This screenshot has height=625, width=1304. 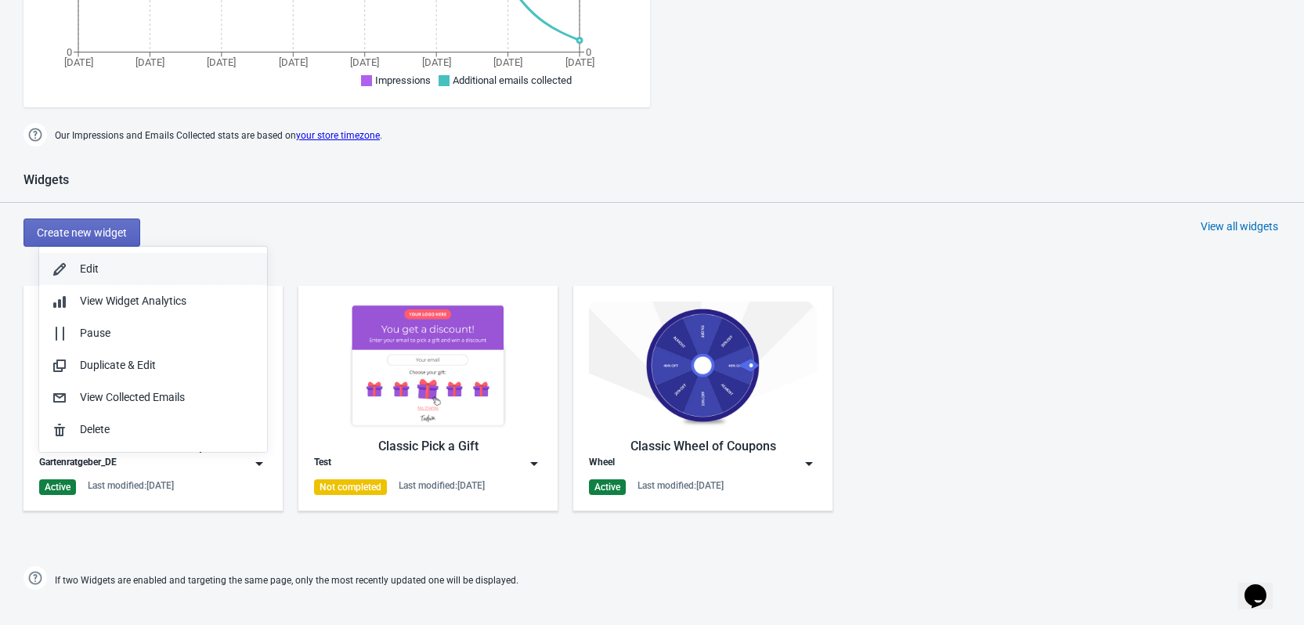 What do you see at coordinates (153, 429) in the screenshot?
I see `button: Delete` at bounding box center [153, 429].